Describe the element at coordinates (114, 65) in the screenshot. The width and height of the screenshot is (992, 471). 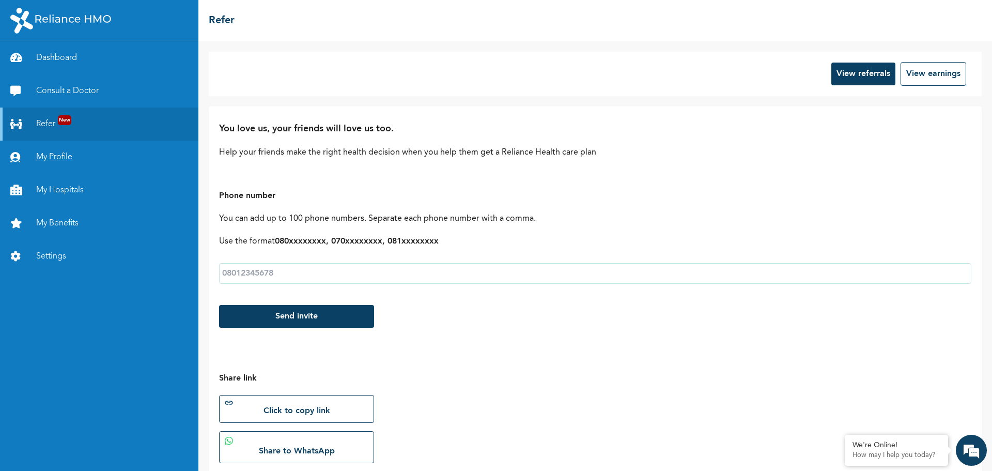
I see `div: Chat with us now` at that location.